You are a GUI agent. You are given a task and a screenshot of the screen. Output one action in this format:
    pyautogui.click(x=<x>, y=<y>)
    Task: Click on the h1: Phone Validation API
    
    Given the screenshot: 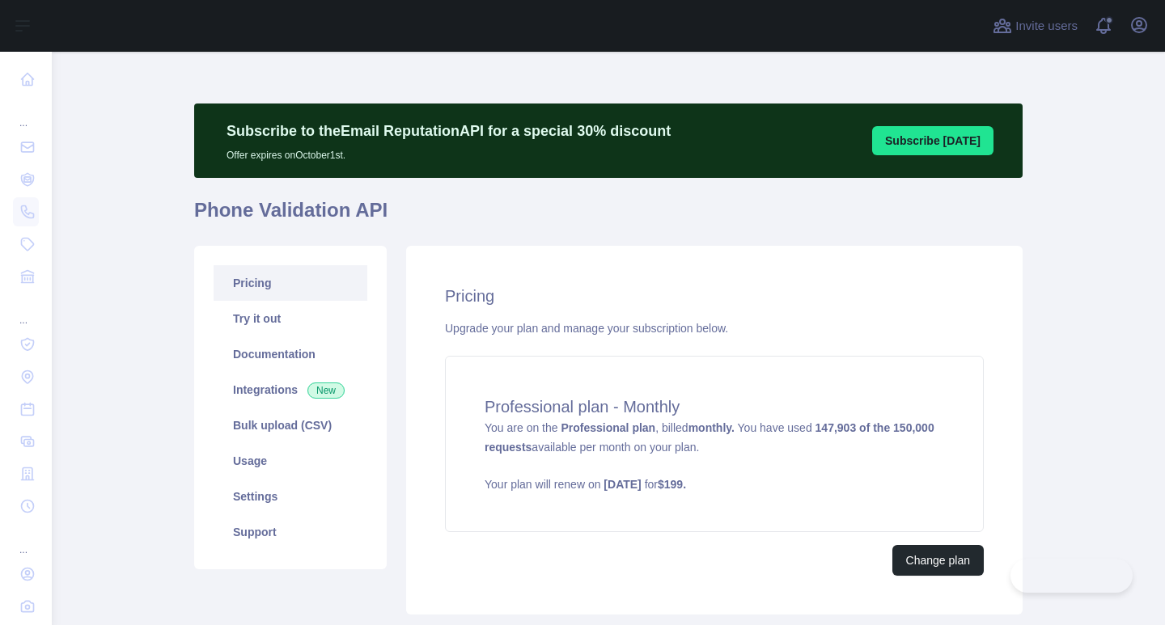 What is the action you would take?
    pyautogui.click(x=608, y=217)
    